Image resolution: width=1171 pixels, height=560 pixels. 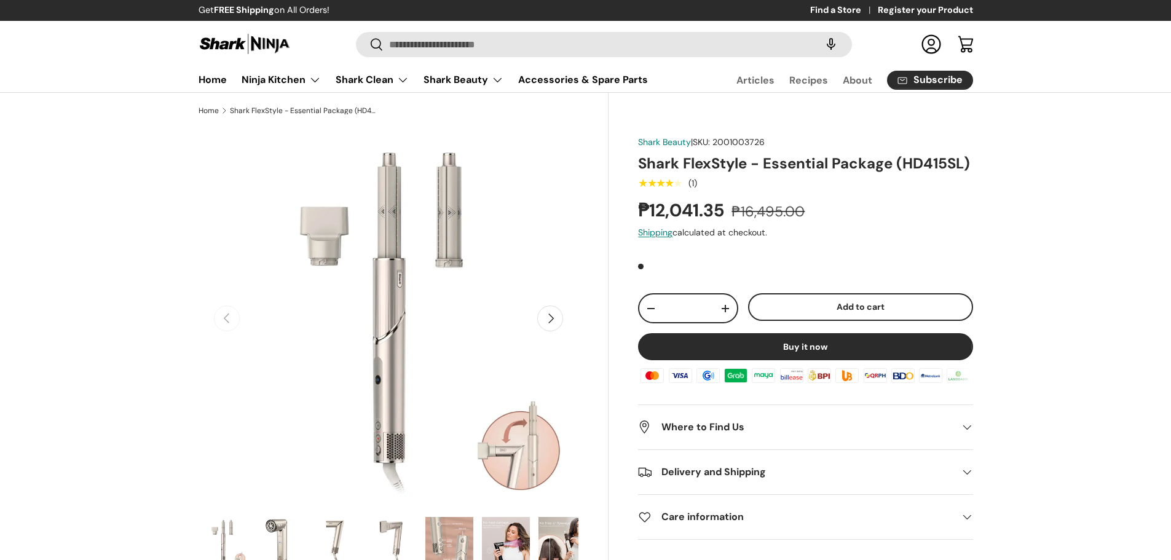 I want to click on div: 4.0 out of 5.0 stars, so click(x=659, y=183).